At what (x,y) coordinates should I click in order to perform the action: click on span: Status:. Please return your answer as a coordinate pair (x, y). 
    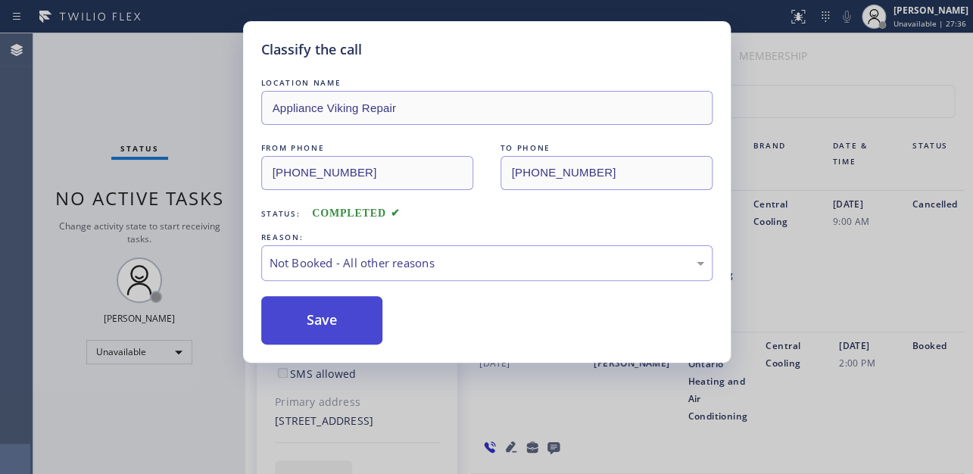
    Looking at the image, I should click on (281, 214).